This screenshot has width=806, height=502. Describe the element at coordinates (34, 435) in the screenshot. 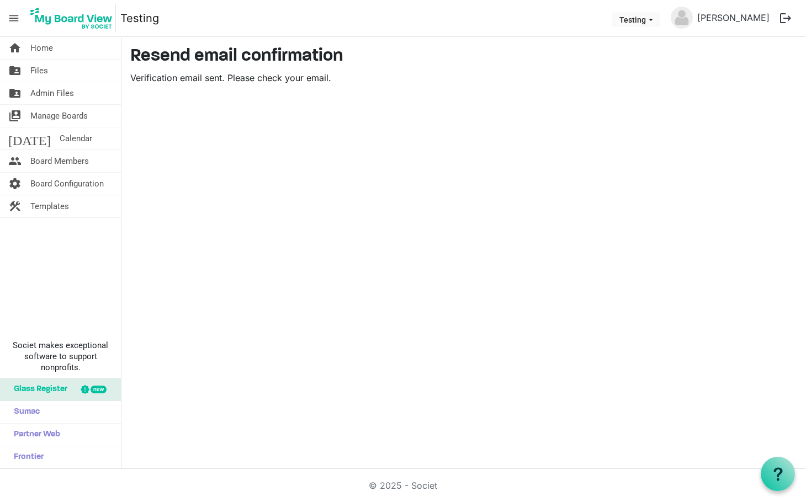

I see `span: Partner Web` at that location.